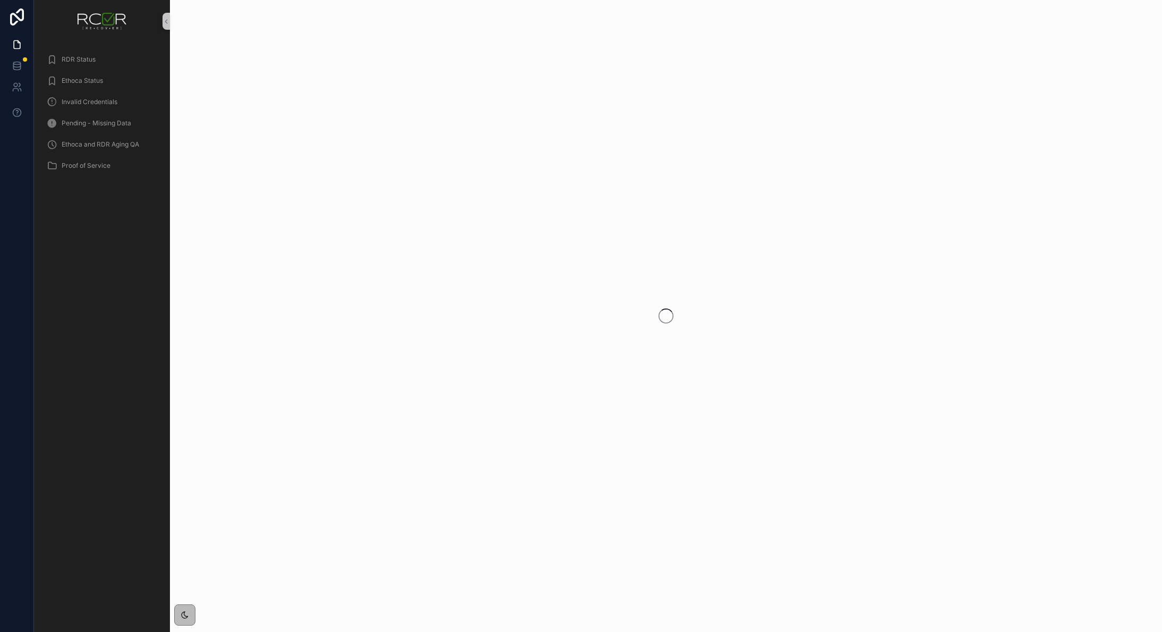 The width and height of the screenshot is (1162, 632). Describe the element at coordinates (102, 166) in the screenshot. I see `a: Proof of Service` at that location.